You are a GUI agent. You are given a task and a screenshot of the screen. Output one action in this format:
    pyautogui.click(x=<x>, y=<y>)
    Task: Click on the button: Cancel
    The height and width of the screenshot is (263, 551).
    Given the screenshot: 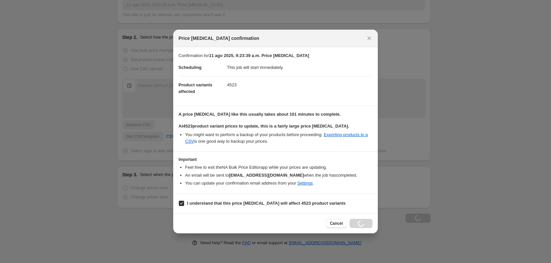 What is the action you would take?
    pyautogui.click(x=336, y=224)
    